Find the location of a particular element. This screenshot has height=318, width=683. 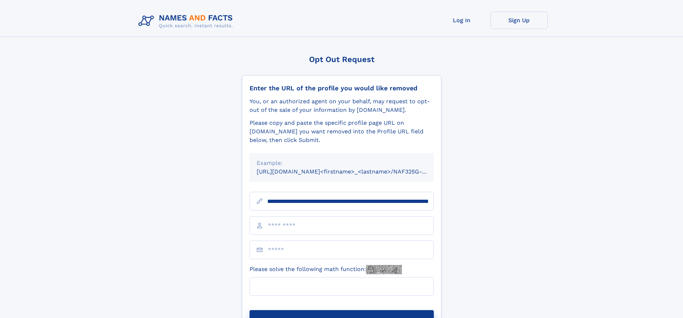

label: Please solve the following math function: is located at coordinates (325, 270).